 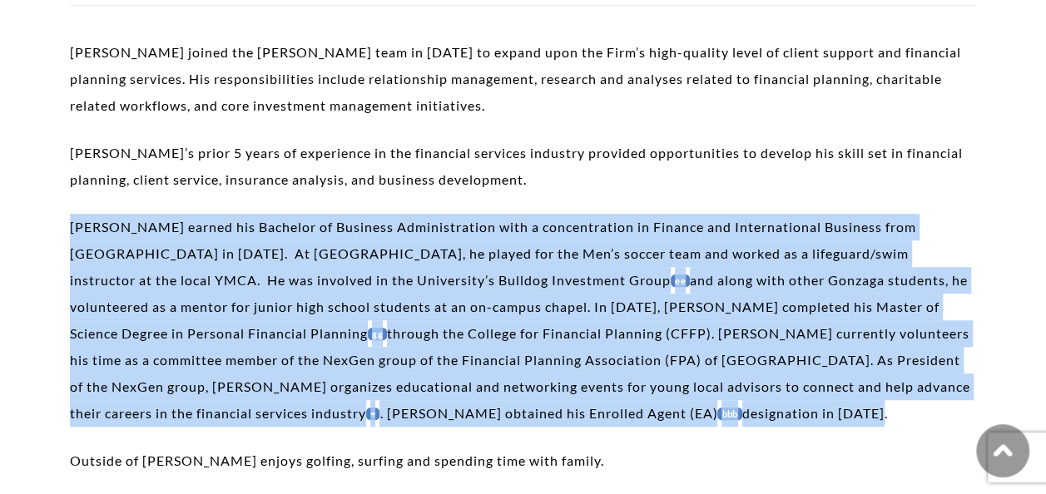 What do you see at coordinates (729, 414) in the screenshot?
I see `a: bbb` at bounding box center [729, 414].